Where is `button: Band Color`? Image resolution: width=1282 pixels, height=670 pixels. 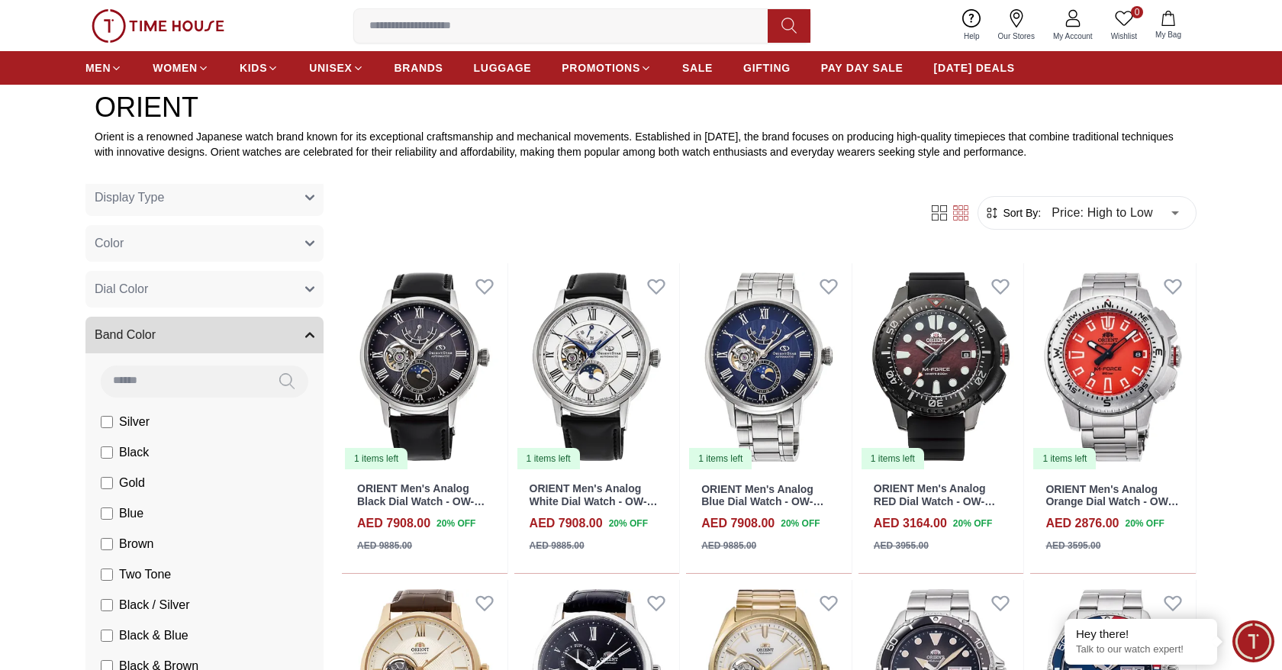
button: Band Color is located at coordinates (204, 335).